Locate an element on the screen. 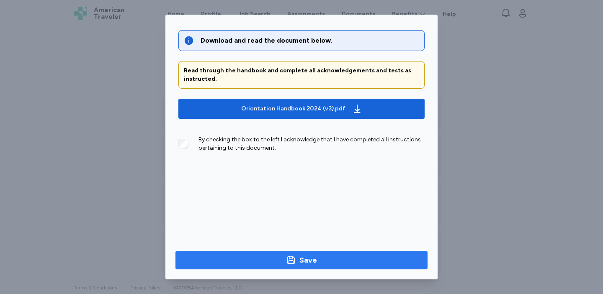 The width and height of the screenshot is (603, 294). div: Download and read the document below. is located at coordinates (310, 41).